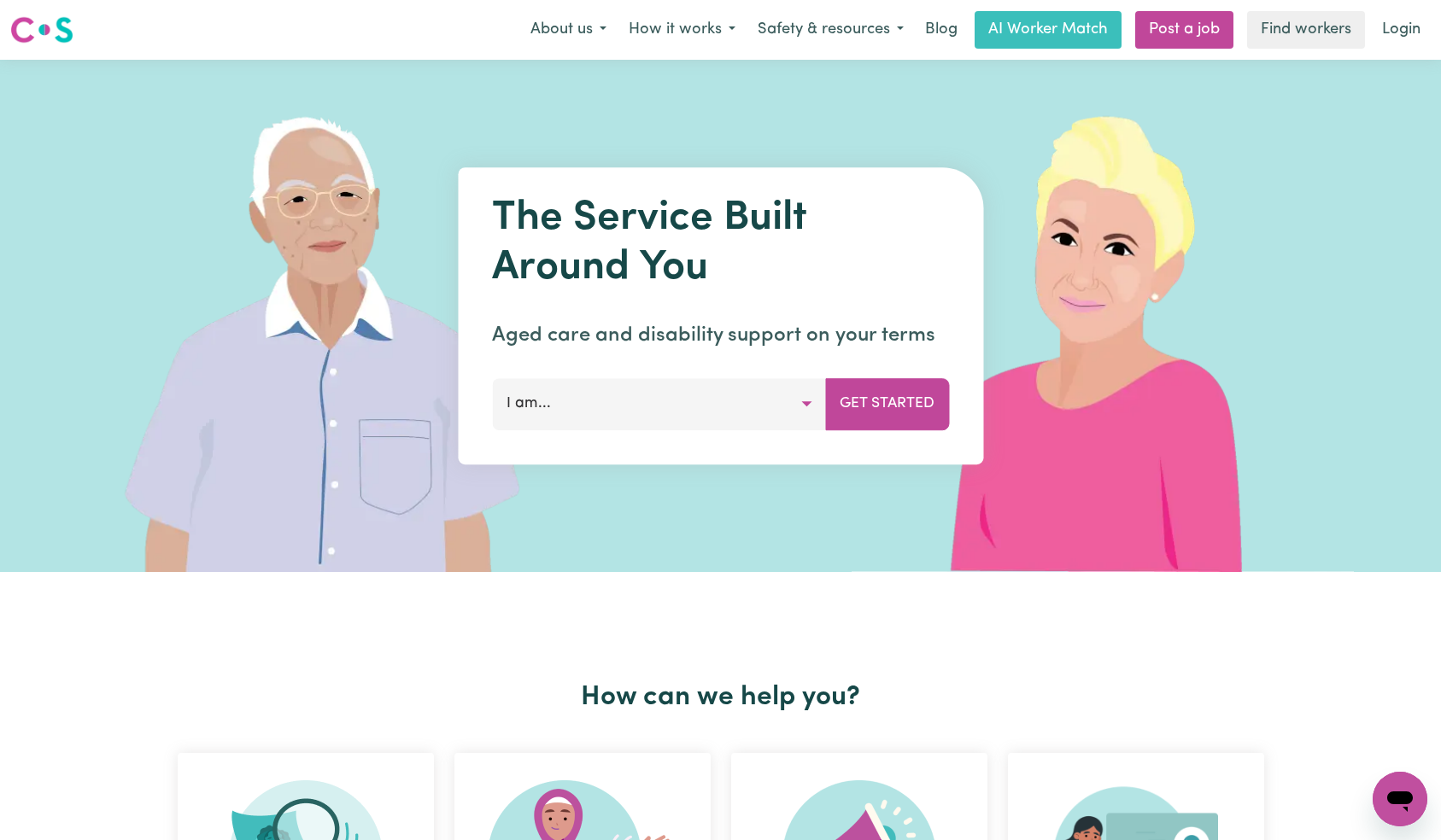  Describe the element at coordinates (1401, 30) in the screenshot. I see `a: Login` at that location.